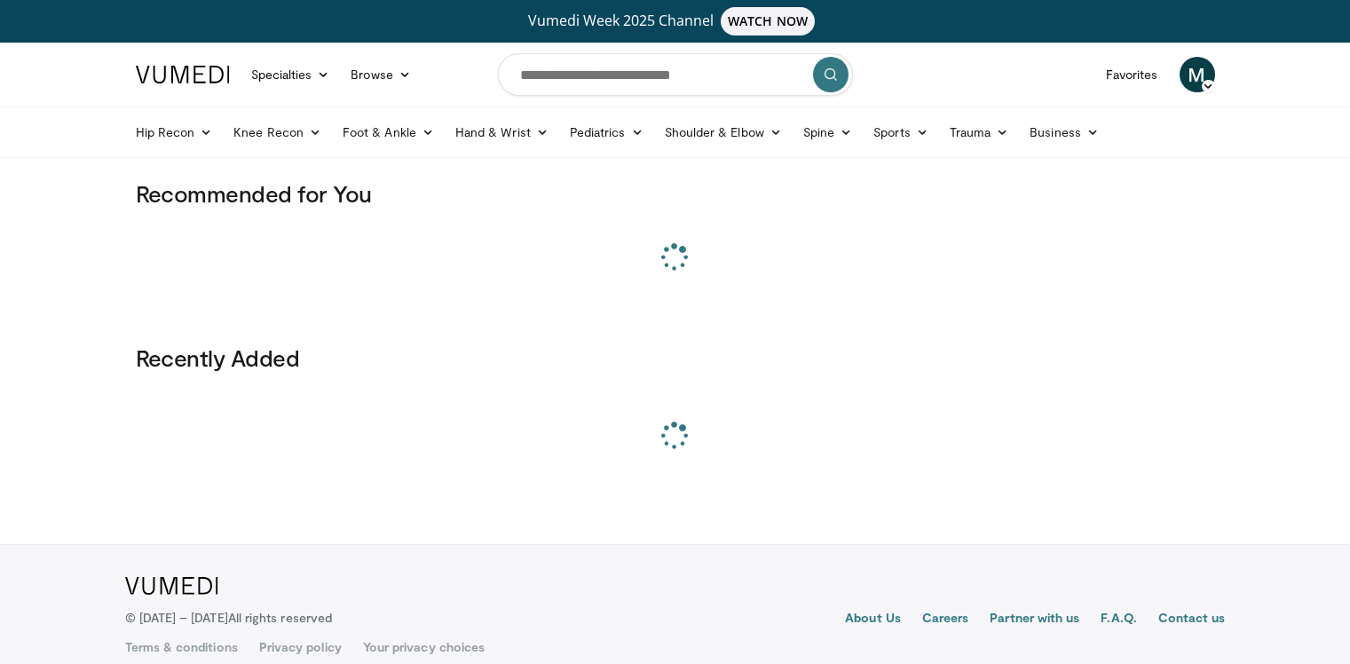 The image size is (1350, 664). What do you see at coordinates (280, 617) in the screenshot?
I see `span: All rights reserved` at bounding box center [280, 617].